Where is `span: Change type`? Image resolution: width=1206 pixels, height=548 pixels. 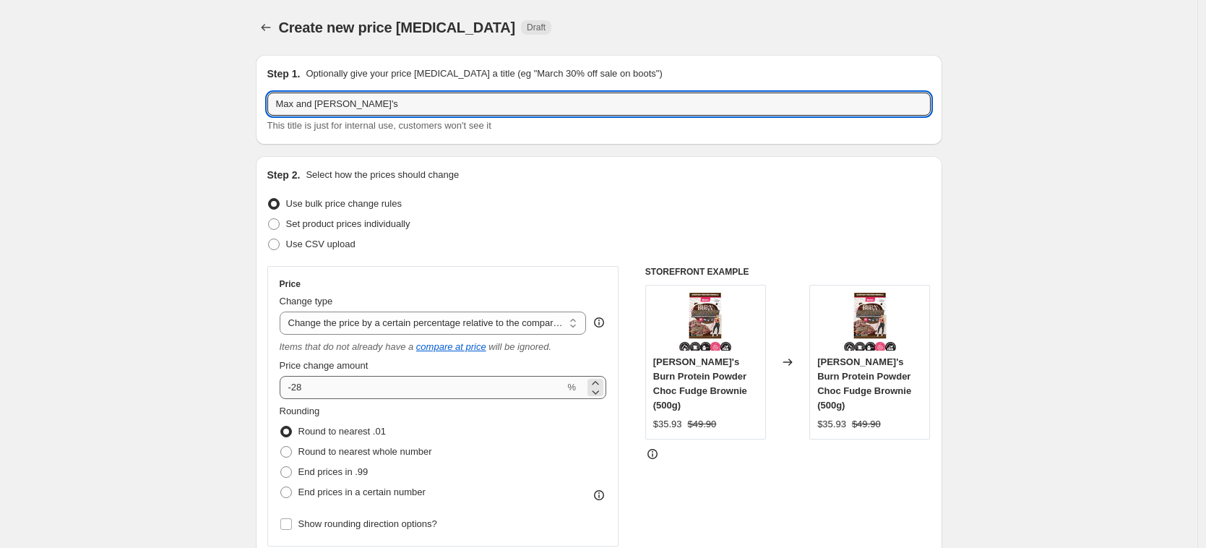
span: Change type is located at coordinates (306, 301).